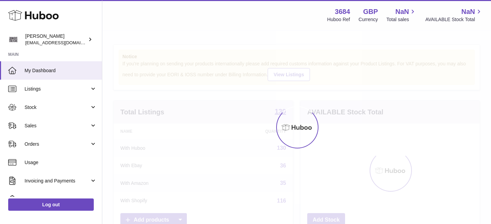 The width and height of the screenshot is (491, 224). I want to click on span: Orders, so click(57, 144).